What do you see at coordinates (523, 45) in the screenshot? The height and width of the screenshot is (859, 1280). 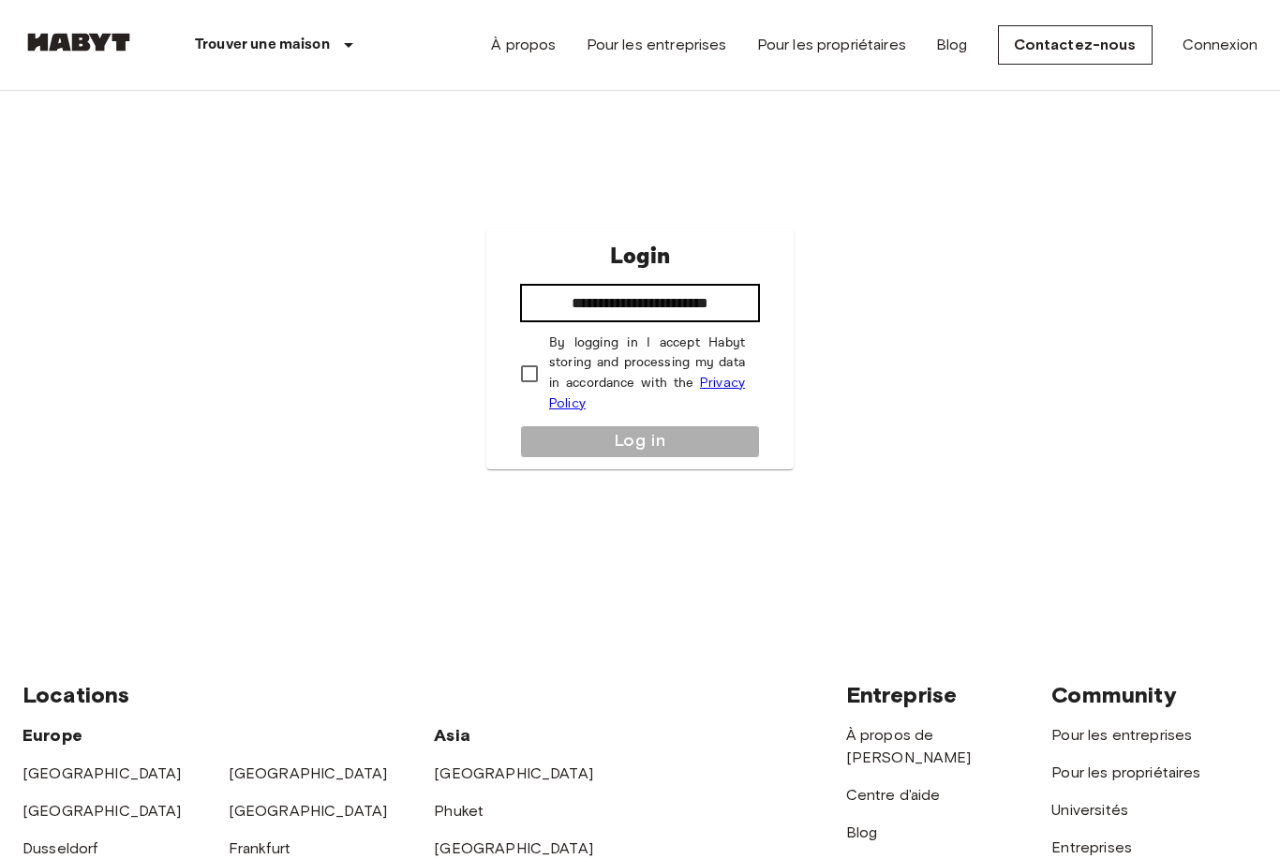 I see `a: À propos` at bounding box center [523, 45].